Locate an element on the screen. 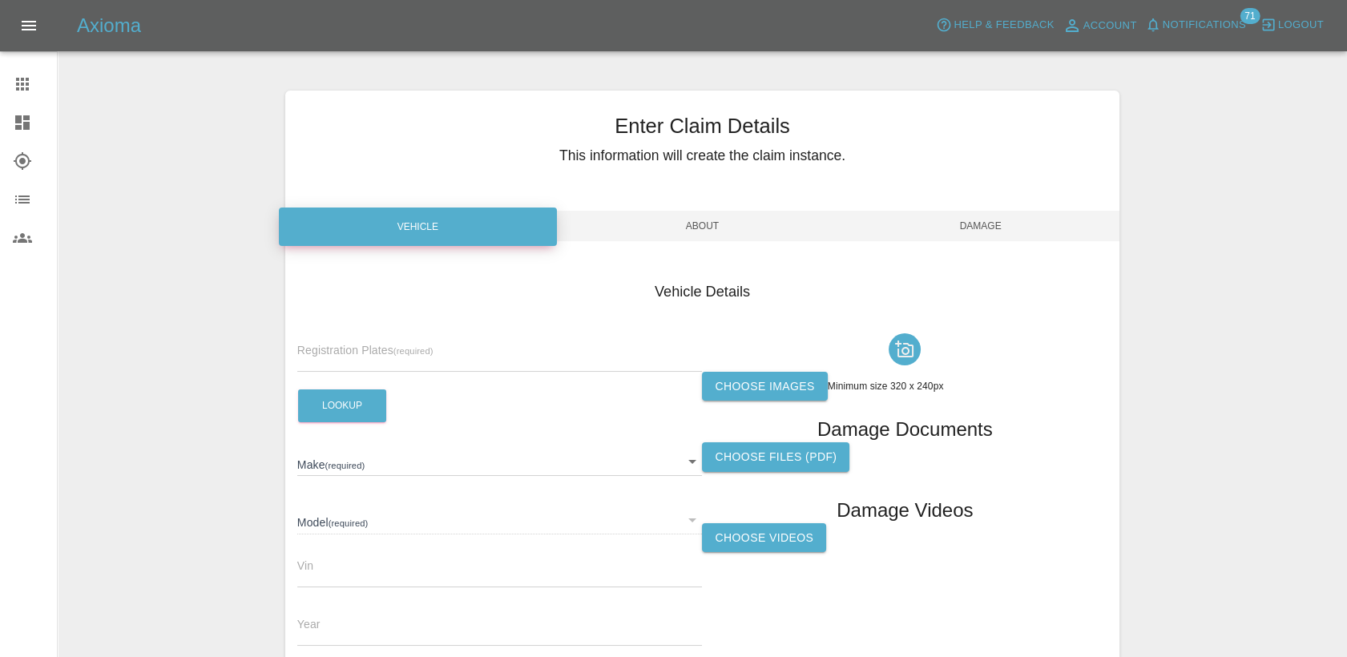 The image size is (1347, 657). button: Logout is located at coordinates (1292, 25).